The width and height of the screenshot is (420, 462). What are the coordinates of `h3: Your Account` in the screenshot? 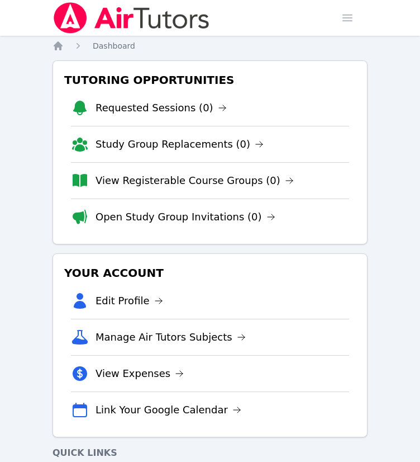 It's located at (210, 273).